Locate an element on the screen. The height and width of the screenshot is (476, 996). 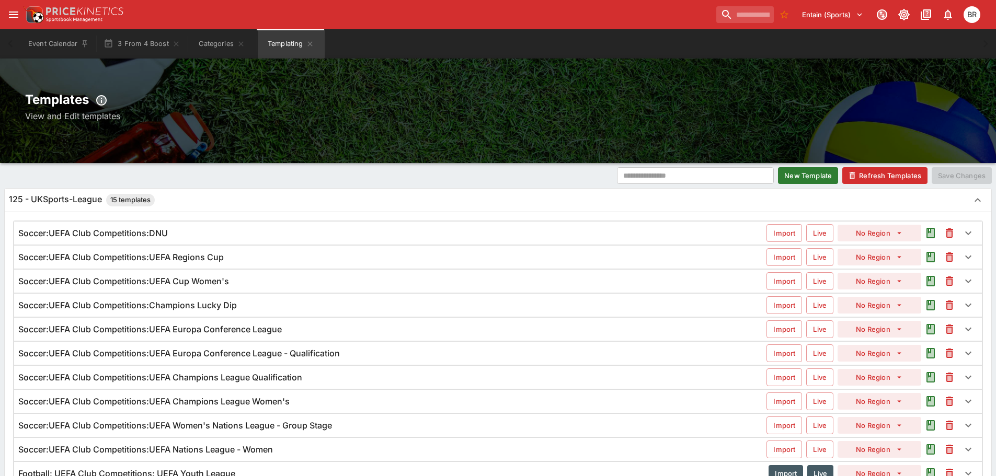
h6: Soccer:UEFA Club Competitions:UEFA Cup Women's is located at coordinates (123, 281).